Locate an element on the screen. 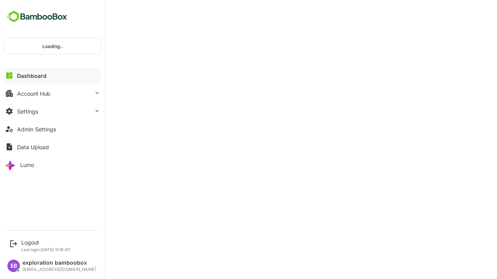  div: Lumo is located at coordinates (27, 165).